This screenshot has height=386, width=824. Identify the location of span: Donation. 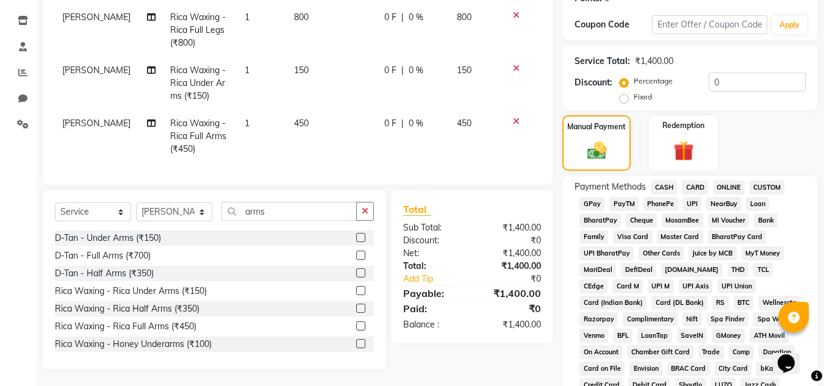
(777, 352).